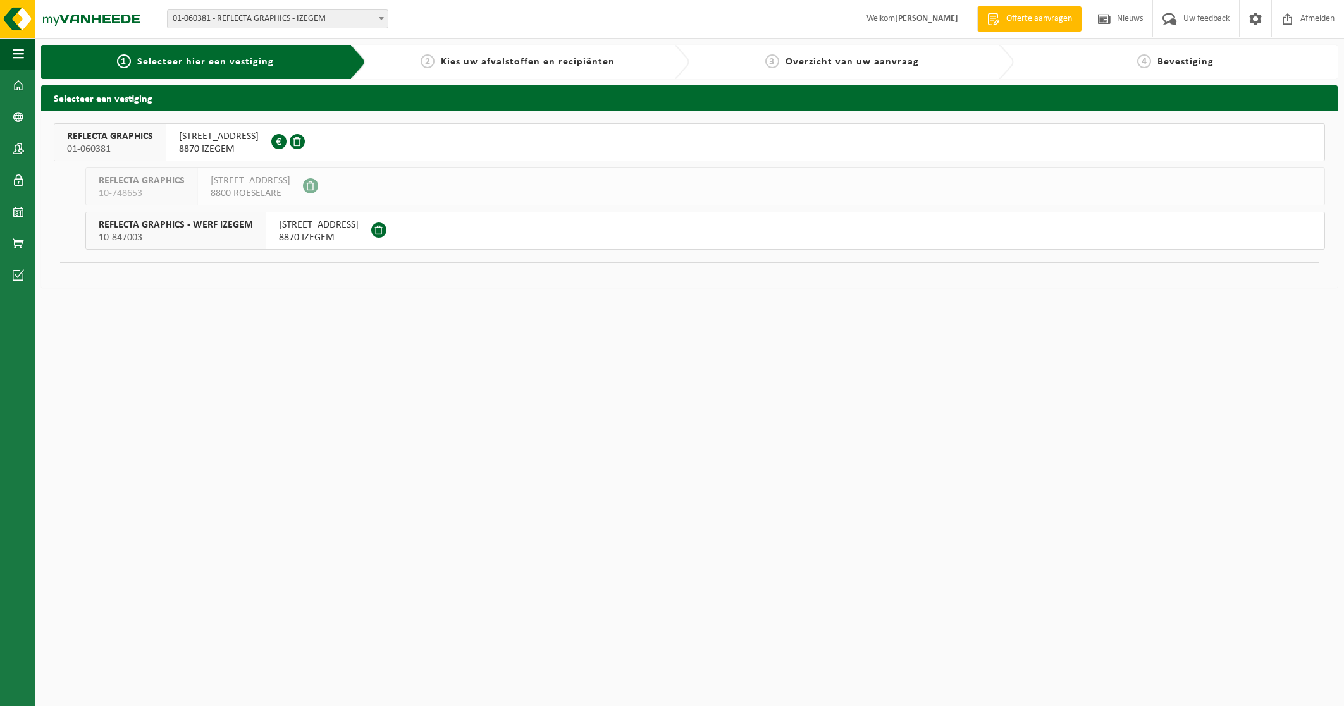 This screenshot has height=706, width=1344. Describe the element at coordinates (1039, 19) in the screenshot. I see `span: Offerte aanvragen` at that location.